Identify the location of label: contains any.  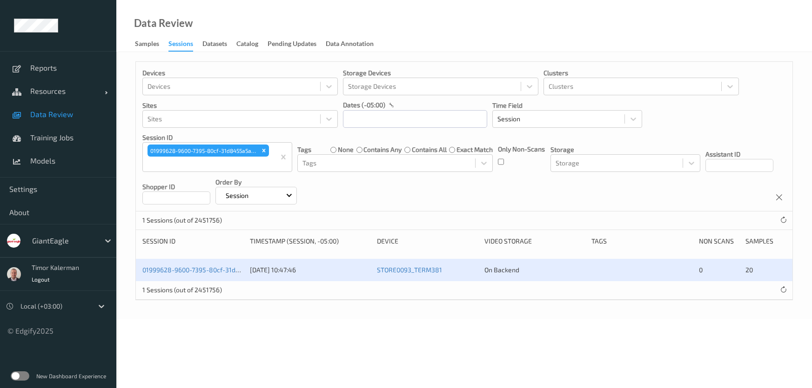
(382, 150).